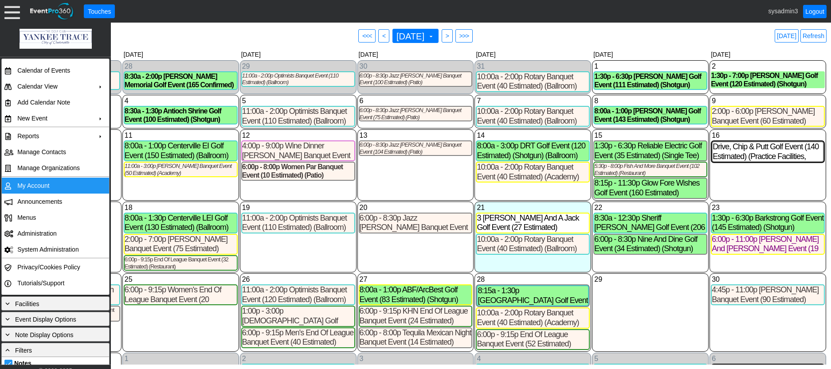 This screenshot has height=369, width=831. What do you see at coordinates (53, 102) in the screenshot?
I see `td: Add Calendar Note` at bounding box center [53, 102].